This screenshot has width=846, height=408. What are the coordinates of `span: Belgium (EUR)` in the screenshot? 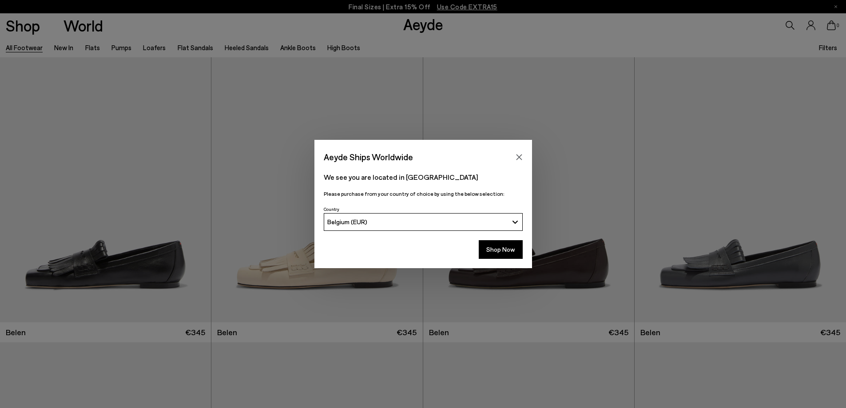 It's located at (347, 222).